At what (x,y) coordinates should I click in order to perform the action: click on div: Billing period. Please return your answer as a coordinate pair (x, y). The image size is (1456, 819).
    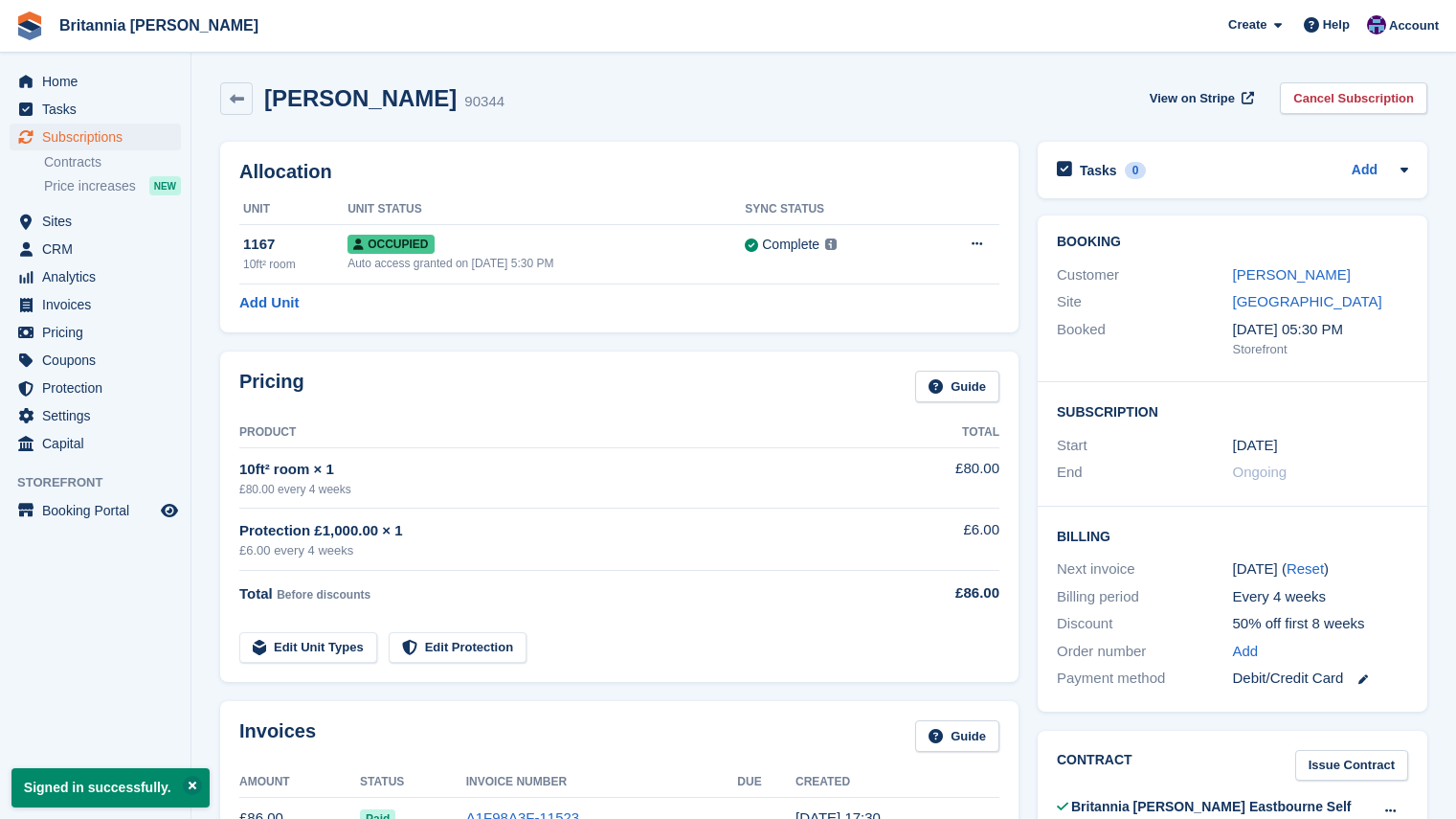
    Looking at the image, I should click on (1145, 597).